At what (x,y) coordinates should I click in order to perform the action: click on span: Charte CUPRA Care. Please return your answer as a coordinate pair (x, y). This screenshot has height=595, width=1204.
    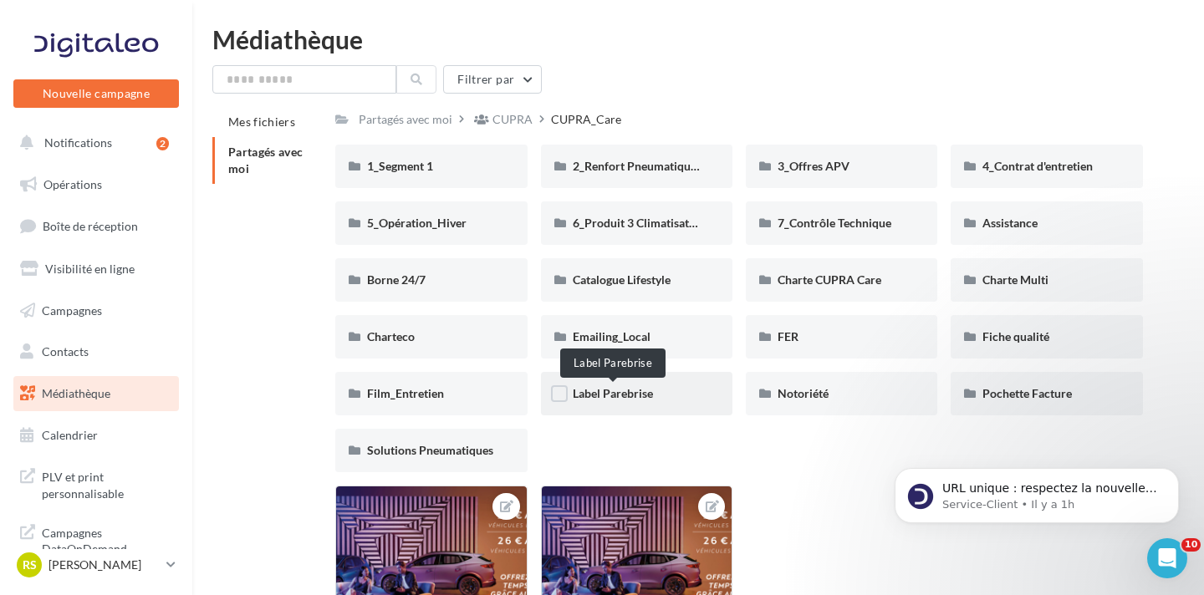
    Looking at the image, I should click on (829, 279).